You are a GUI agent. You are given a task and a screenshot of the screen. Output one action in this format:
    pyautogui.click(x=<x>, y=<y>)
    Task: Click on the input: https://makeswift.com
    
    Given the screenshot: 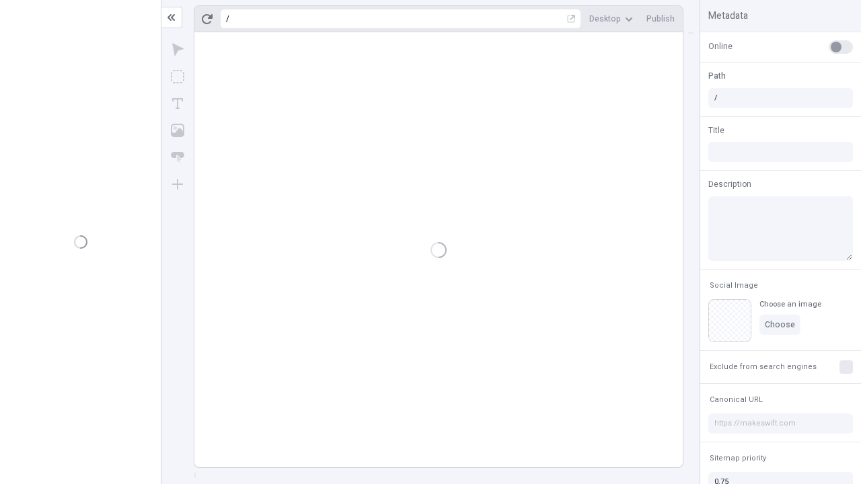 What is the action you would take?
    pyautogui.click(x=780, y=424)
    